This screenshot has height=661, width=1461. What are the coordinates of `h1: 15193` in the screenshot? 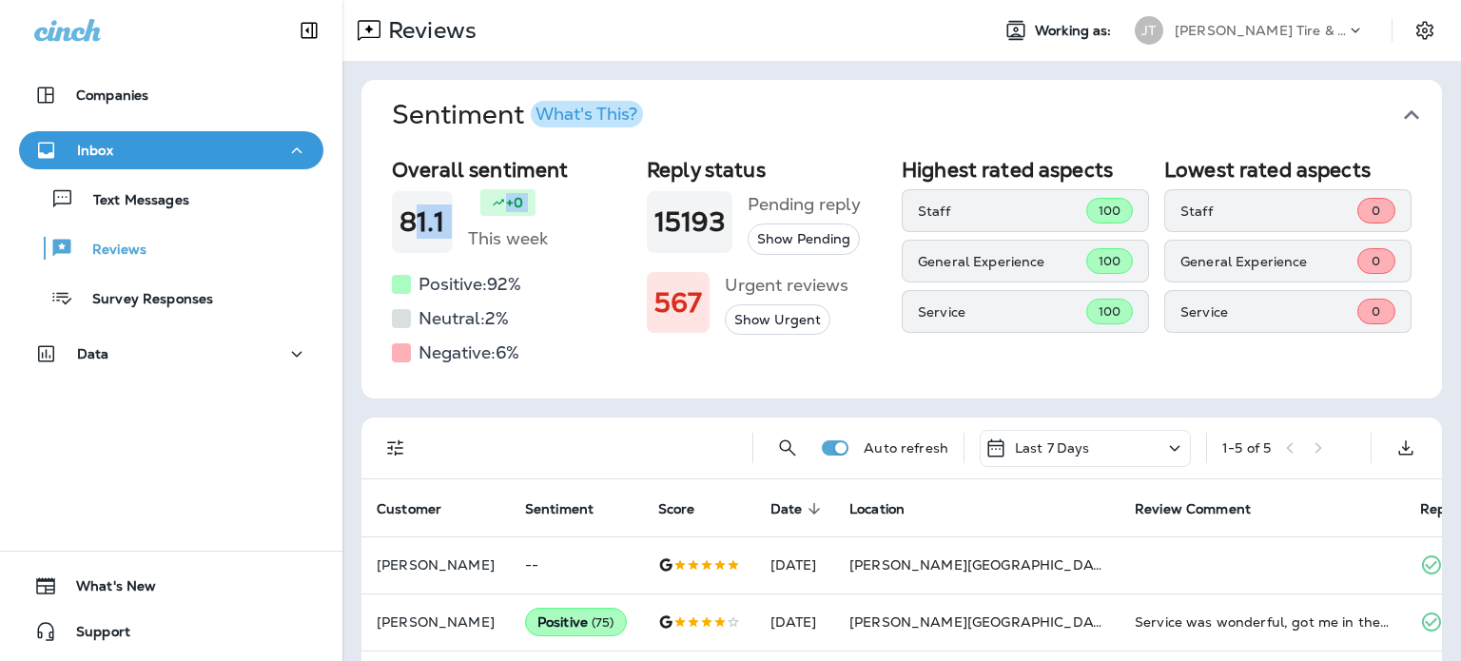 It's located at (690, 222).